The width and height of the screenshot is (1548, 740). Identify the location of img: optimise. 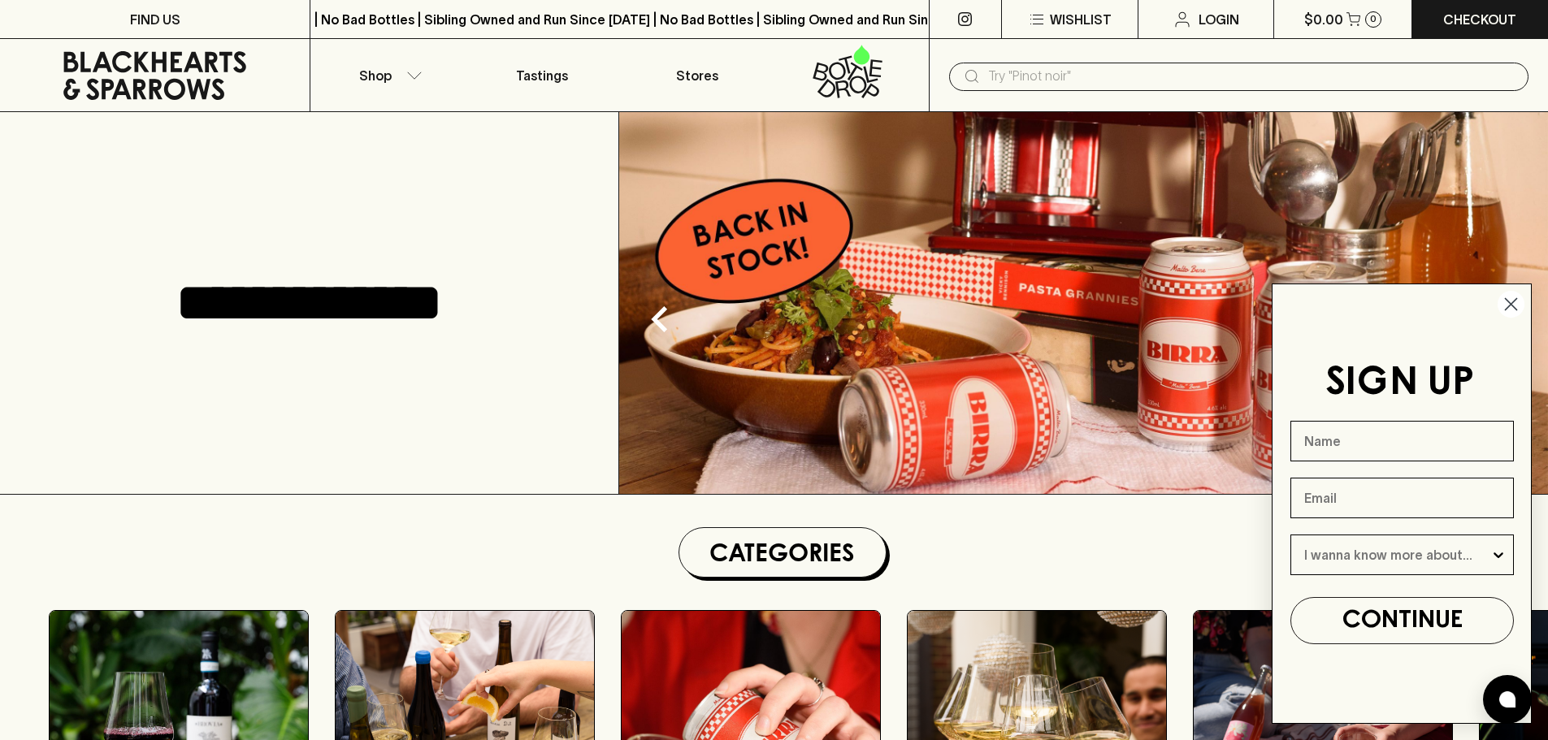
(1083, 303).